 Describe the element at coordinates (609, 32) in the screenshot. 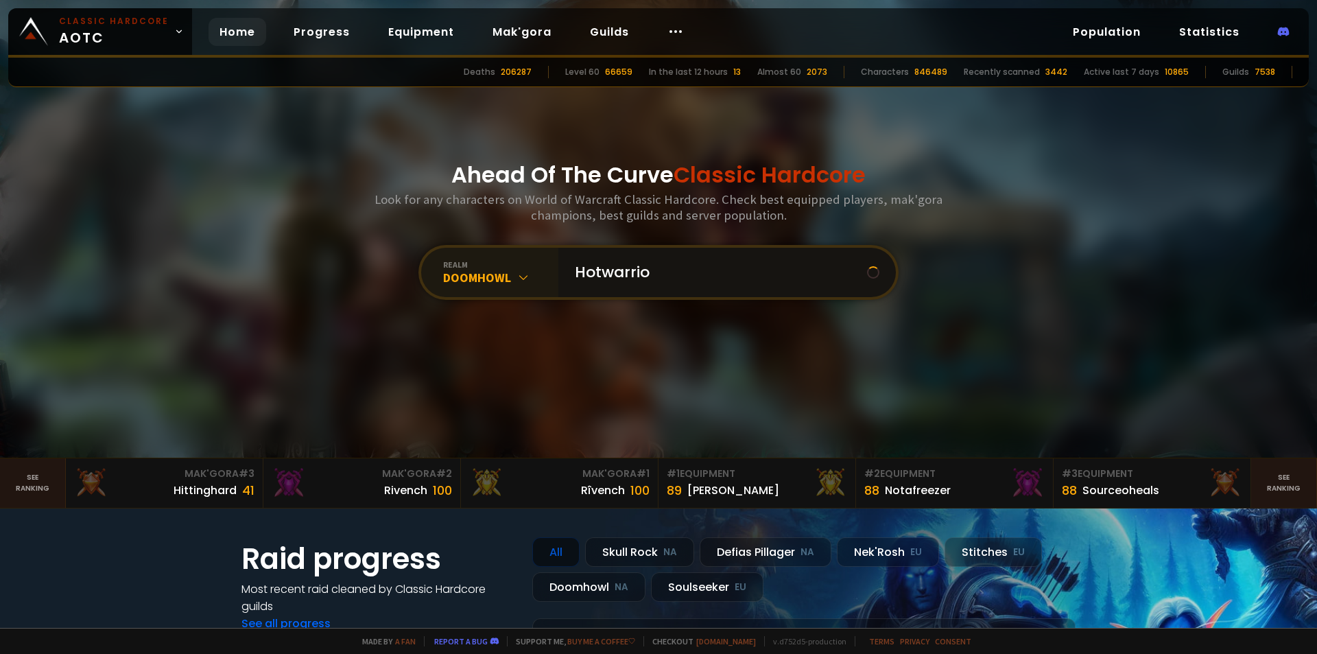

I see `a: Guilds` at that location.